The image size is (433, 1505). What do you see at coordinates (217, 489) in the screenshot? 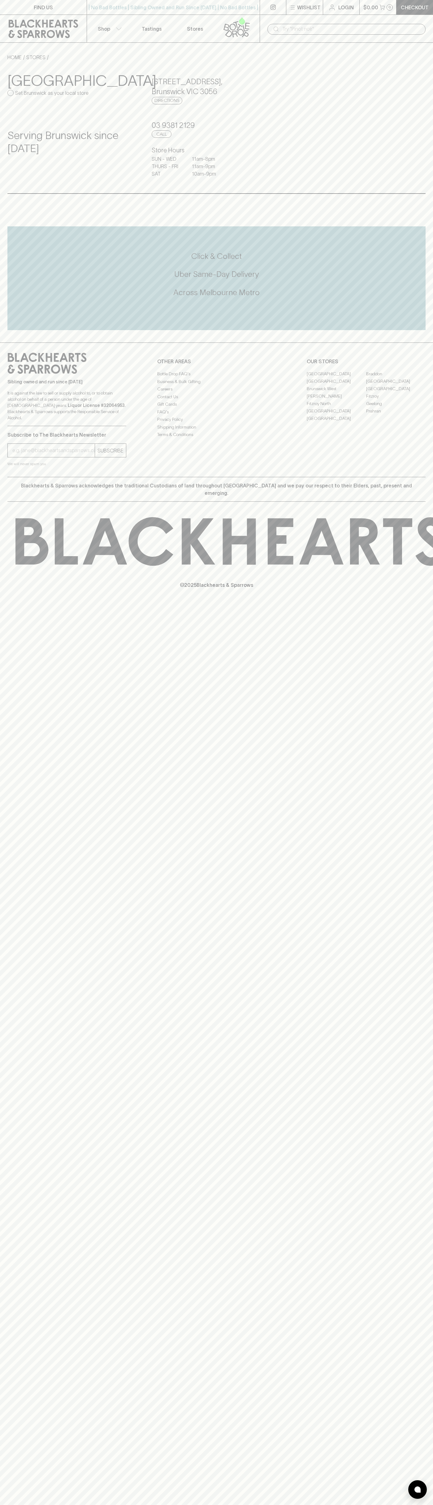
I see `p: Blackhearts & Sparrows acknowledges the traditional Custodians of land throughout [GEOGRAPHIC_DAT...` at bounding box center [217, 489].